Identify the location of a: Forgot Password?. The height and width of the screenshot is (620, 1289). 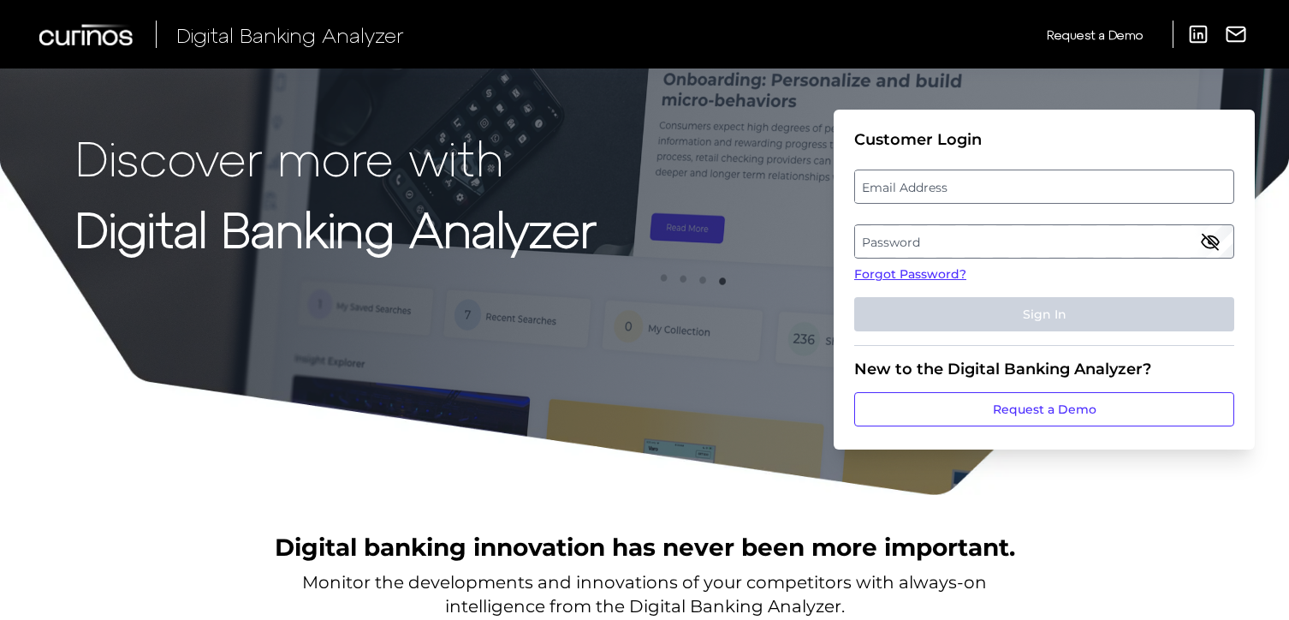
(1044, 274).